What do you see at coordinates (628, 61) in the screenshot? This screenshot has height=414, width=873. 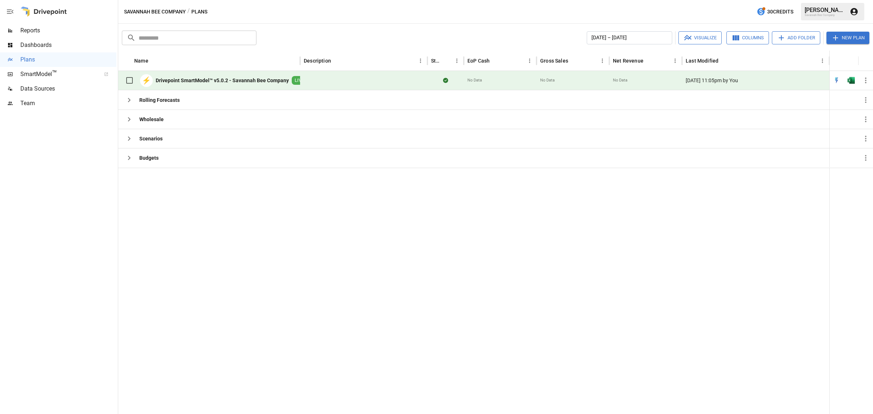 I see `div: Net Revenue` at bounding box center [628, 61].